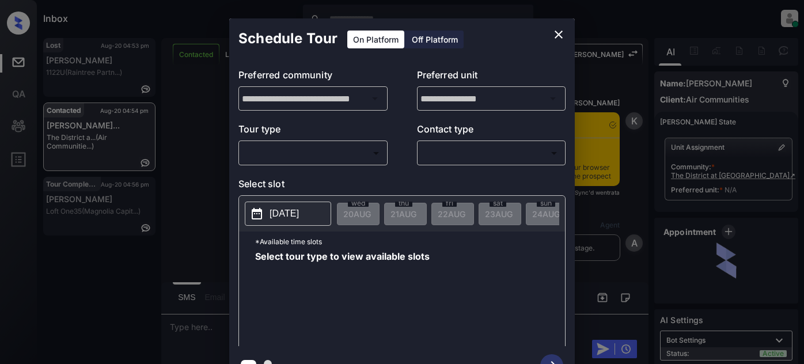 The height and width of the screenshot is (364, 804). Describe the element at coordinates (558, 35) in the screenshot. I see `button: close` at that location.